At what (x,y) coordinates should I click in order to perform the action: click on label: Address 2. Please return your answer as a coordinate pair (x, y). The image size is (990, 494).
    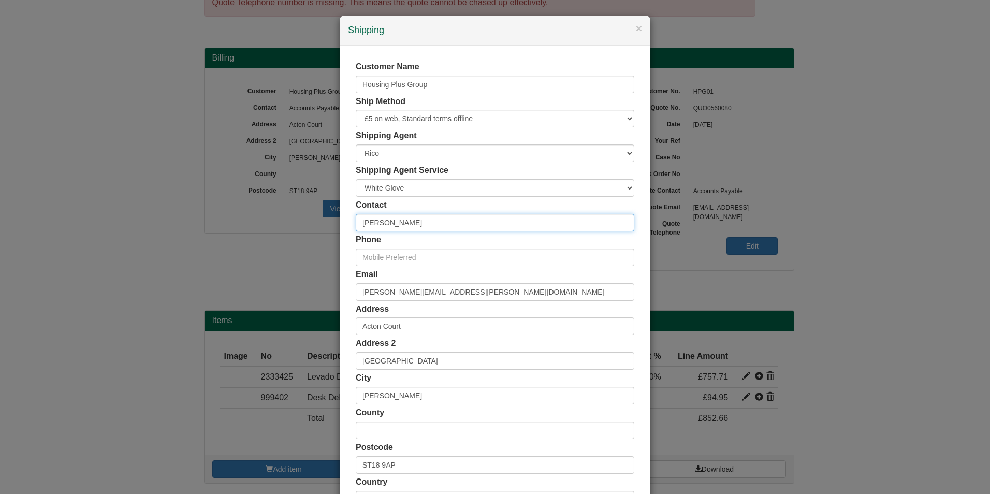
    Looking at the image, I should click on (375, 343).